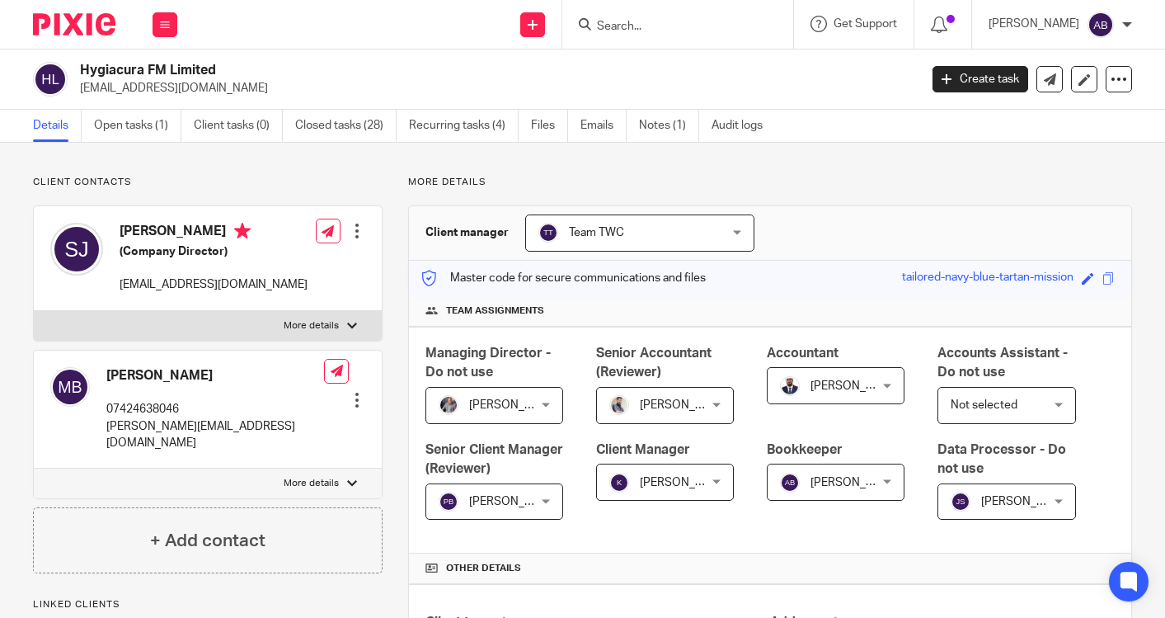  Describe the element at coordinates (669, 27) in the screenshot. I see `input: Search` at that location.